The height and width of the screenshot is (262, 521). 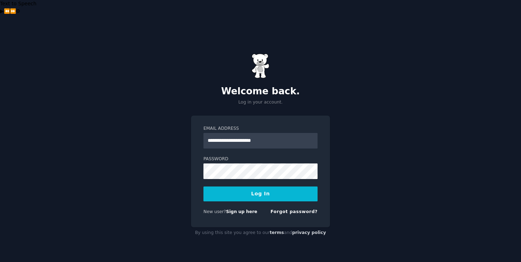 What do you see at coordinates (13, 11) in the screenshot?
I see `button: Forward` at bounding box center [13, 11].